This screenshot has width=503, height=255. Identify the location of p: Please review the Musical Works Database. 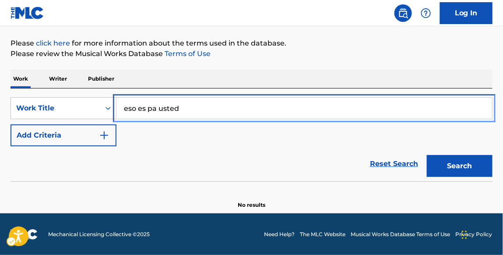
(251, 54).